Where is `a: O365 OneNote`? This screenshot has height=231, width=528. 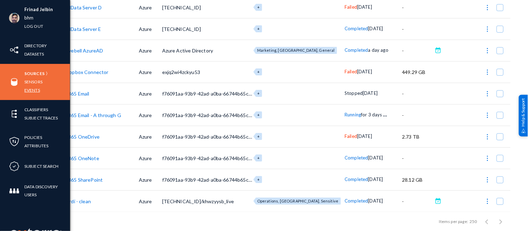
a: O365 OneNote is located at coordinates (81, 158).